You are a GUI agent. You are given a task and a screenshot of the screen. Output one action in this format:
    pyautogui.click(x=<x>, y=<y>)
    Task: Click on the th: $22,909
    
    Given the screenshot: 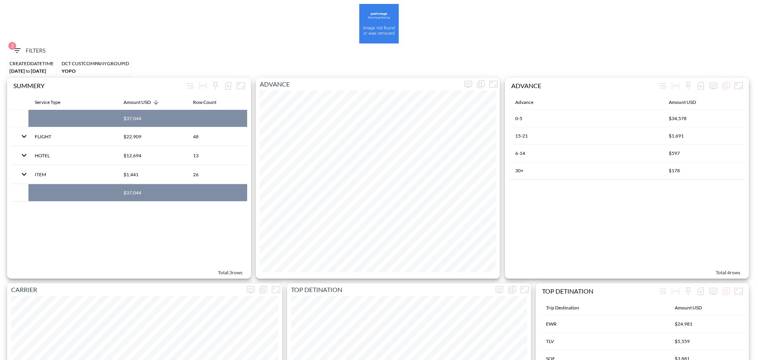 What is the action you would take?
    pyautogui.click(x=152, y=136)
    